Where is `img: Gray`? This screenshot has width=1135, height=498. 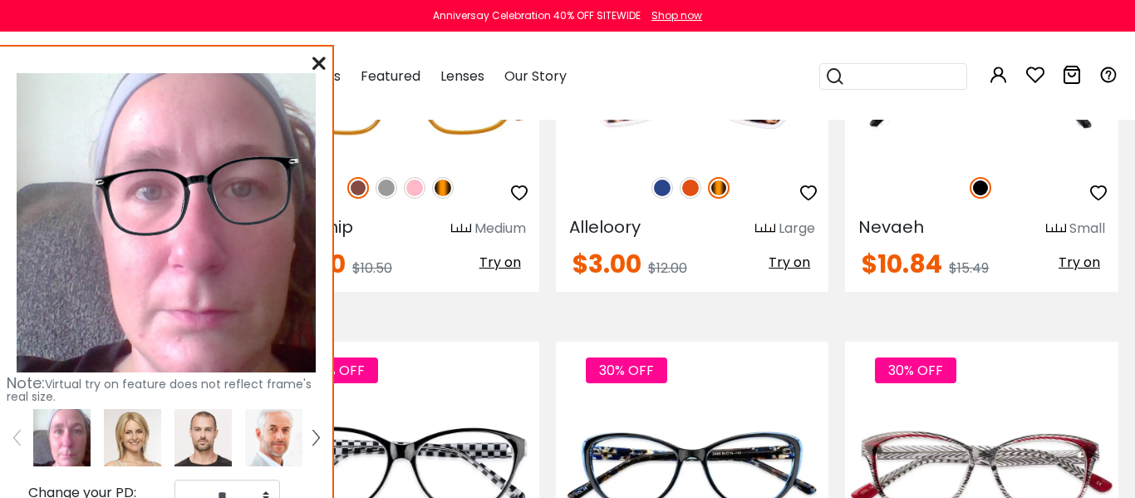 img: Gray is located at coordinates (386, 188).